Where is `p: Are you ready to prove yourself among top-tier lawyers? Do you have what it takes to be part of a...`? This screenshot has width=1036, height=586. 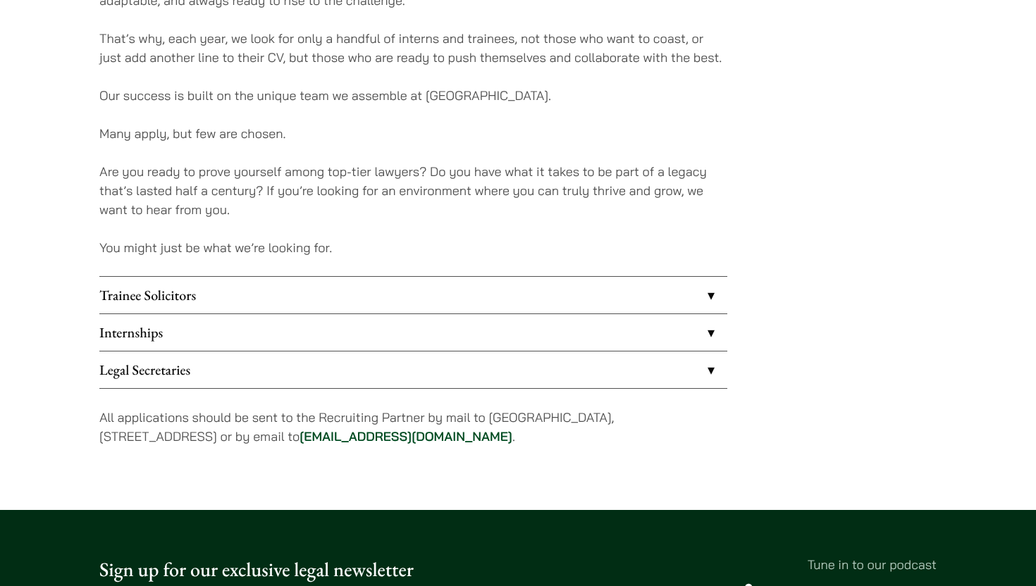 p: Are you ready to prove yourself among top-tier lawyers? Do you have what it takes to be part of a... is located at coordinates (413, 190).